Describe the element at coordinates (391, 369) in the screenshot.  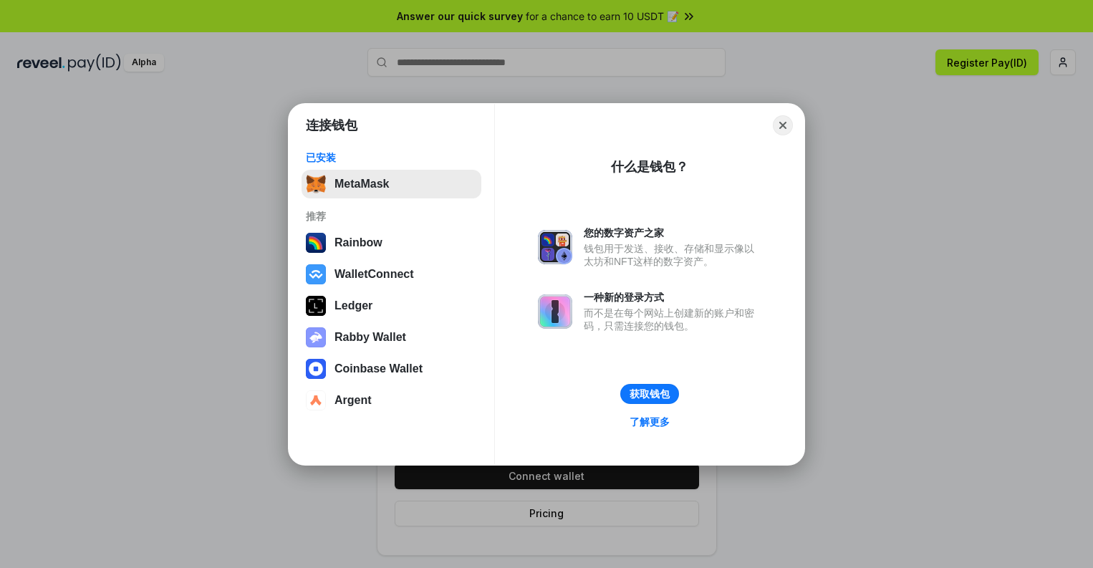
I see `button: Coinbase Wallet` at that location.